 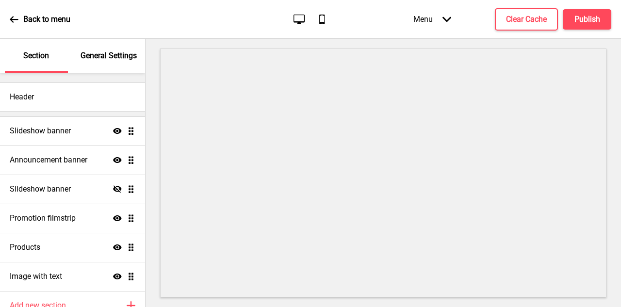 What do you see at coordinates (109, 56) in the screenshot?
I see `p: General Settings` at bounding box center [109, 56].